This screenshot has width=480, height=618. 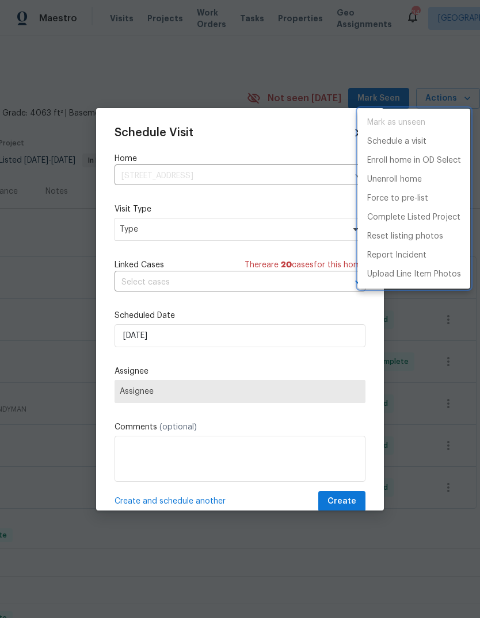 What do you see at coordinates (396, 255) in the screenshot?
I see `p: Report Incident` at bounding box center [396, 255].